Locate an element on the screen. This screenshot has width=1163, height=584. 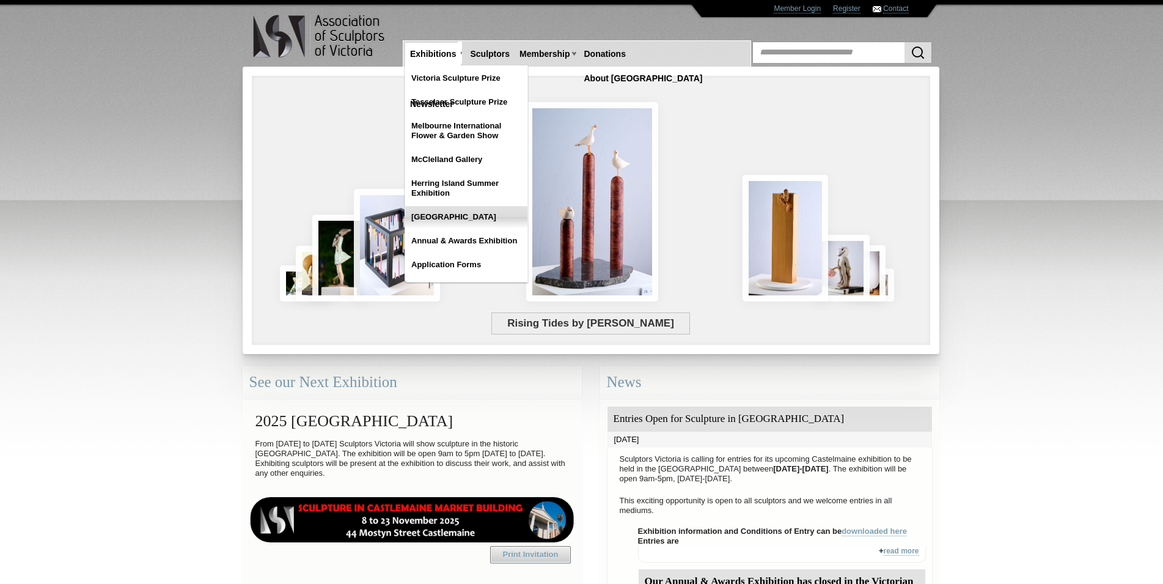
a: Member Login is located at coordinates (797, 9).